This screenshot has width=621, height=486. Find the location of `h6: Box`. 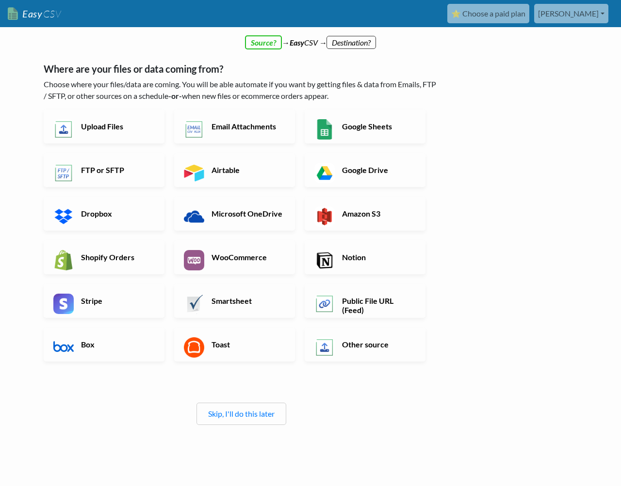

h6: Box is located at coordinates (116, 344).